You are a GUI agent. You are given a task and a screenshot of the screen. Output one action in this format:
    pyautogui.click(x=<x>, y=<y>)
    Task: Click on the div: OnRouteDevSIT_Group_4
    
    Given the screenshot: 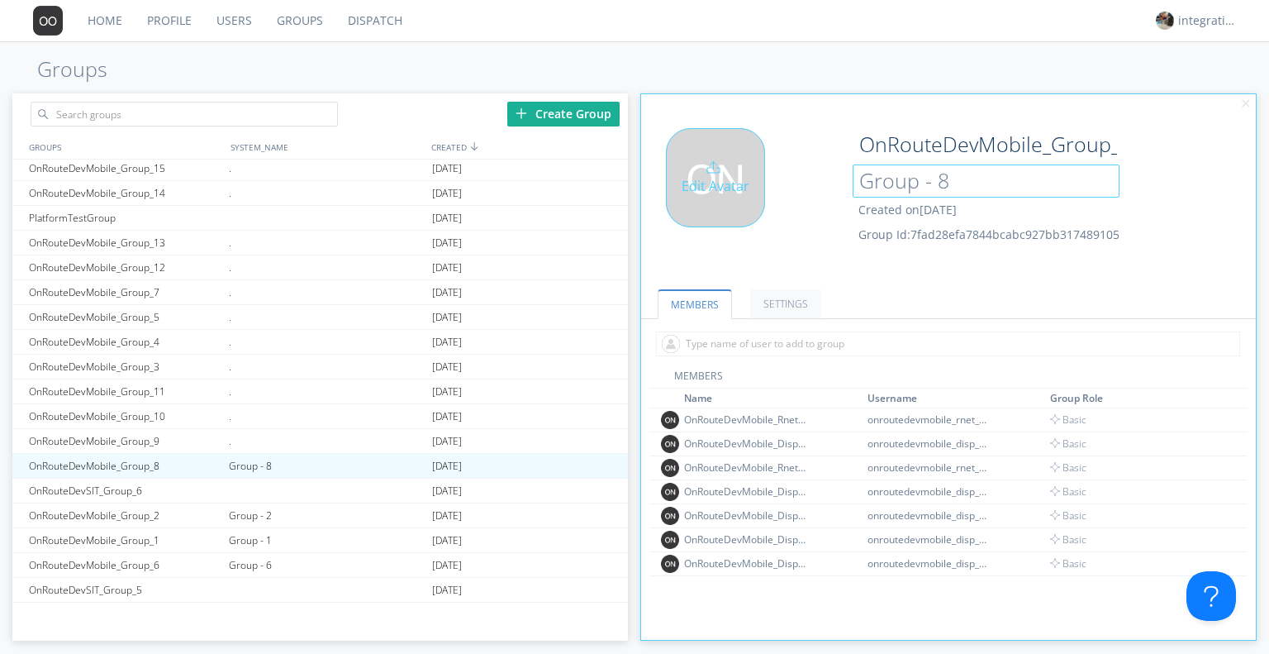 What is the action you would take?
    pyautogui.click(x=125, y=614)
    